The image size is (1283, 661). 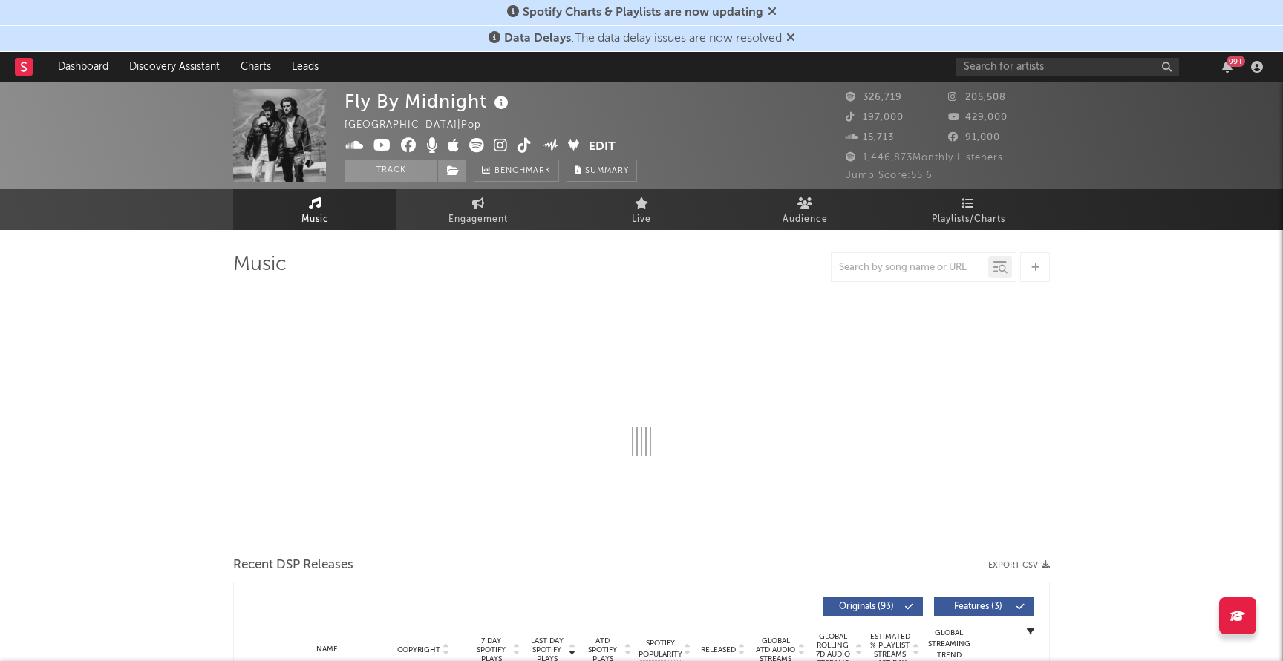 I want to click on a: Leads, so click(x=305, y=67).